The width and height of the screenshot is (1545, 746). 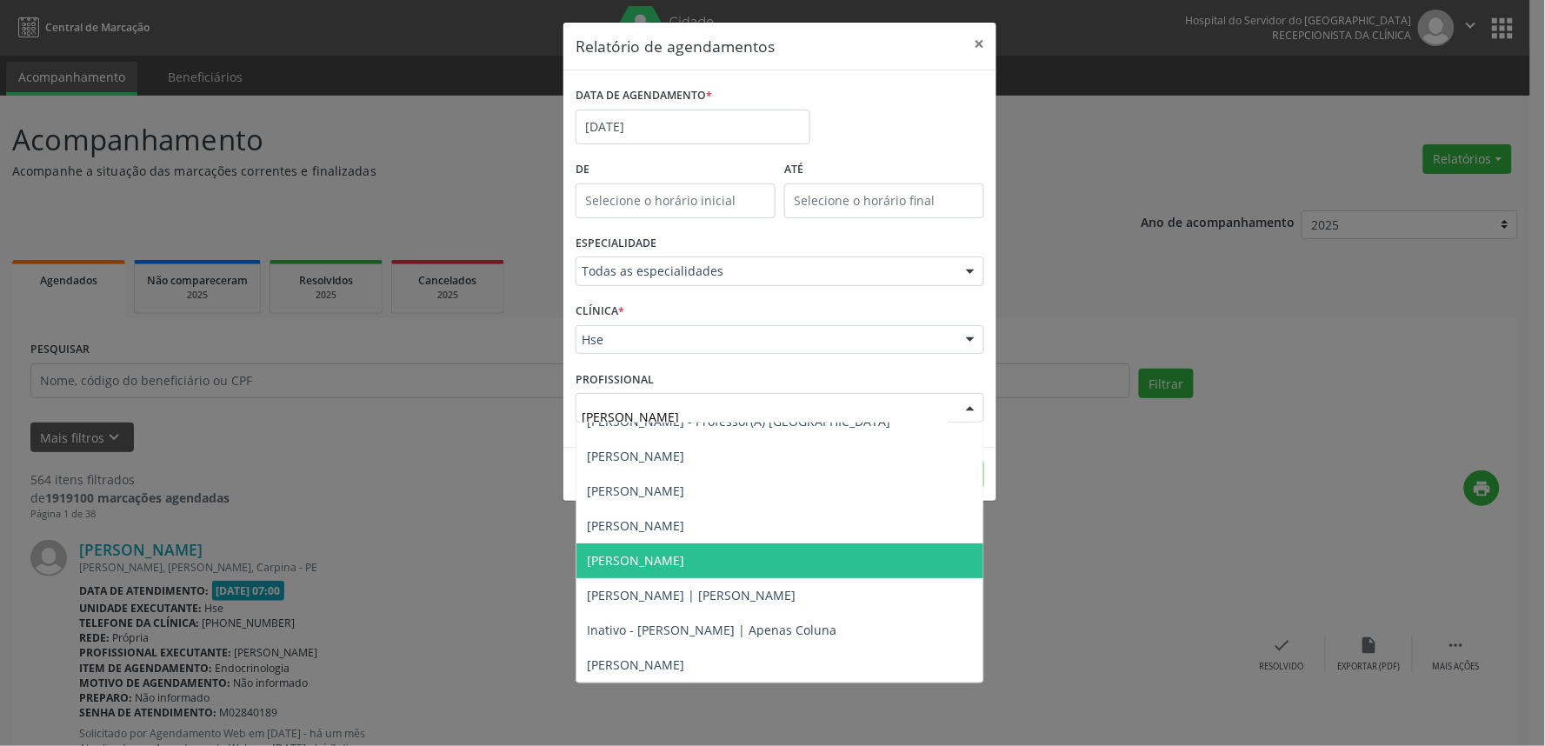 What do you see at coordinates (643, 96) in the screenshot?
I see `label: DATA DE AGENDAMENTO` at bounding box center [643, 96].